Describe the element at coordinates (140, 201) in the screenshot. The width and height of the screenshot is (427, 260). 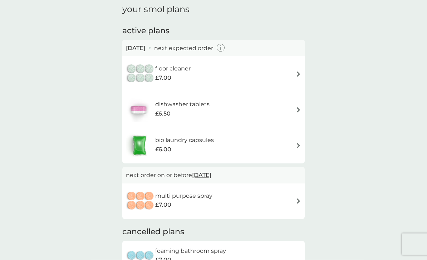
I see `img: multi purpose spray` at that location.